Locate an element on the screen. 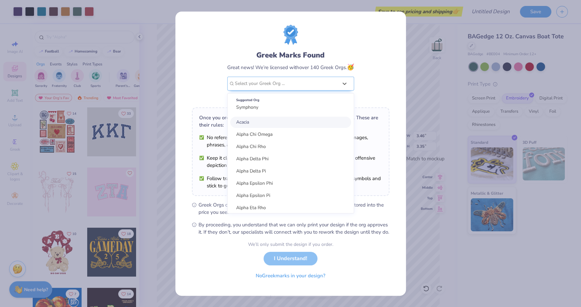 The image size is (581, 307). li: Keep it clean and respectful. No violence, profanity, sexual content, offensive depictions, or po... is located at coordinates (291, 162).